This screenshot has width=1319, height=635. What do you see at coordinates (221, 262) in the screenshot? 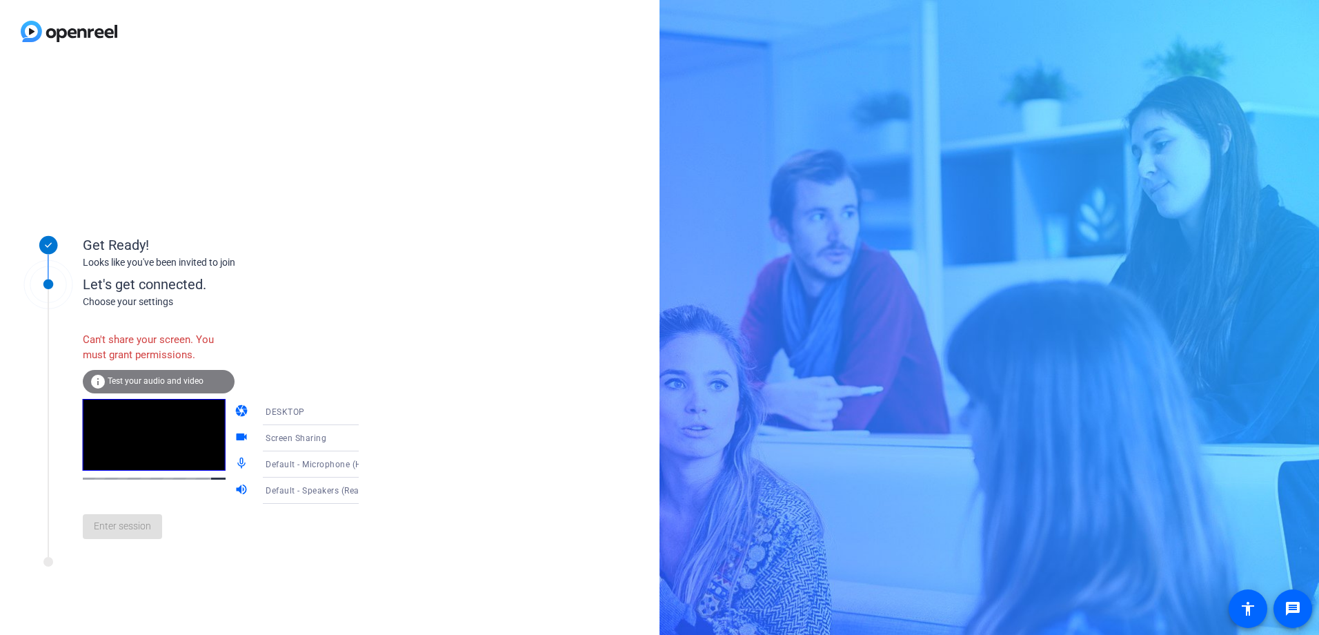
I see `div: Looks like you've been invited to join` at bounding box center [221, 262].